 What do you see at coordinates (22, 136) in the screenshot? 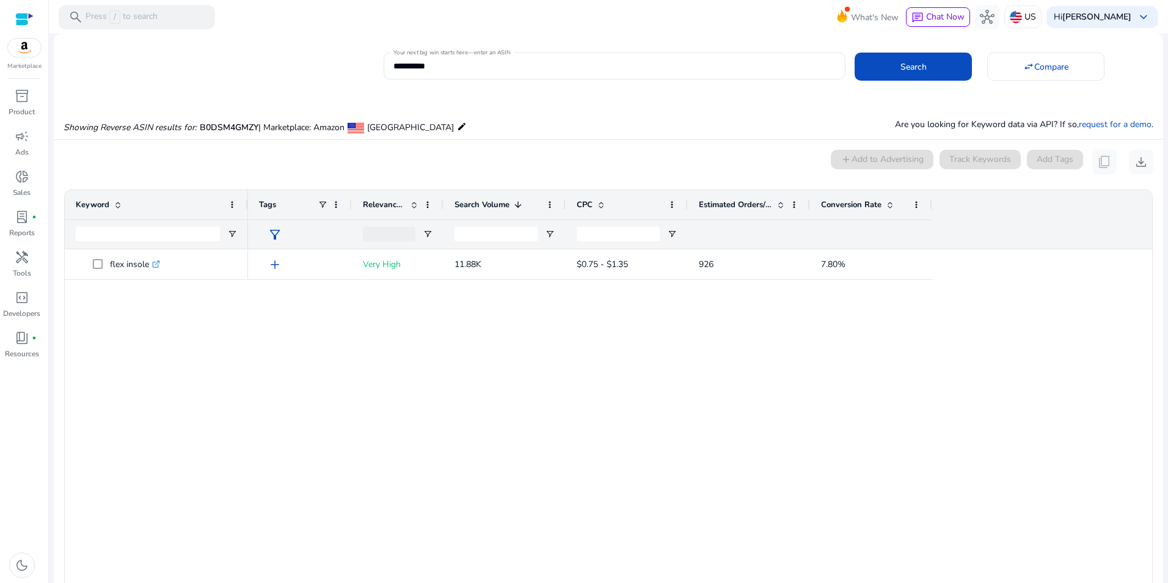
I see `span: campaign` at bounding box center [22, 136].